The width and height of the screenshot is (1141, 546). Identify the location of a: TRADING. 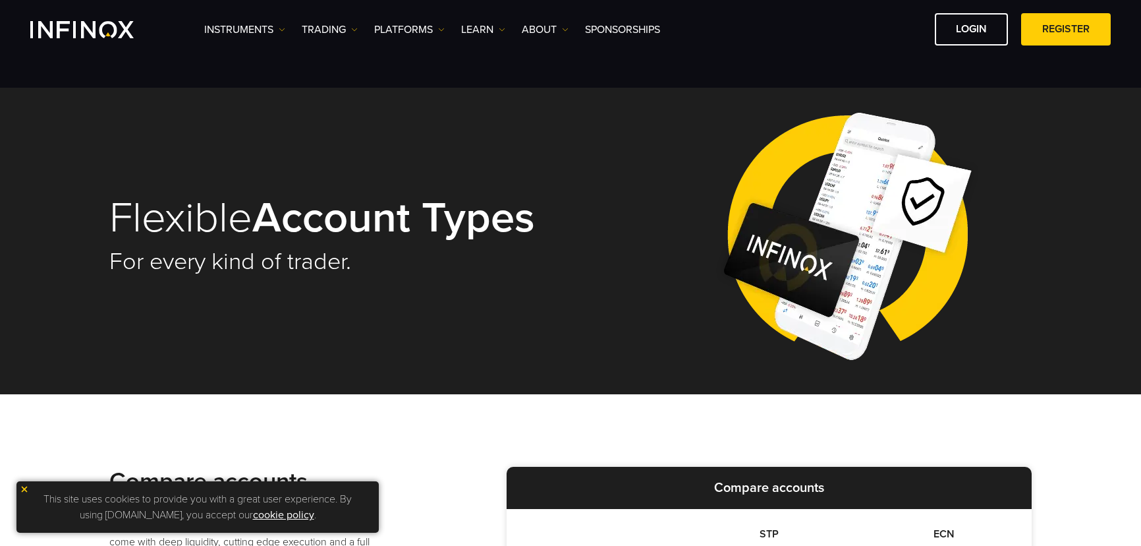
(329, 30).